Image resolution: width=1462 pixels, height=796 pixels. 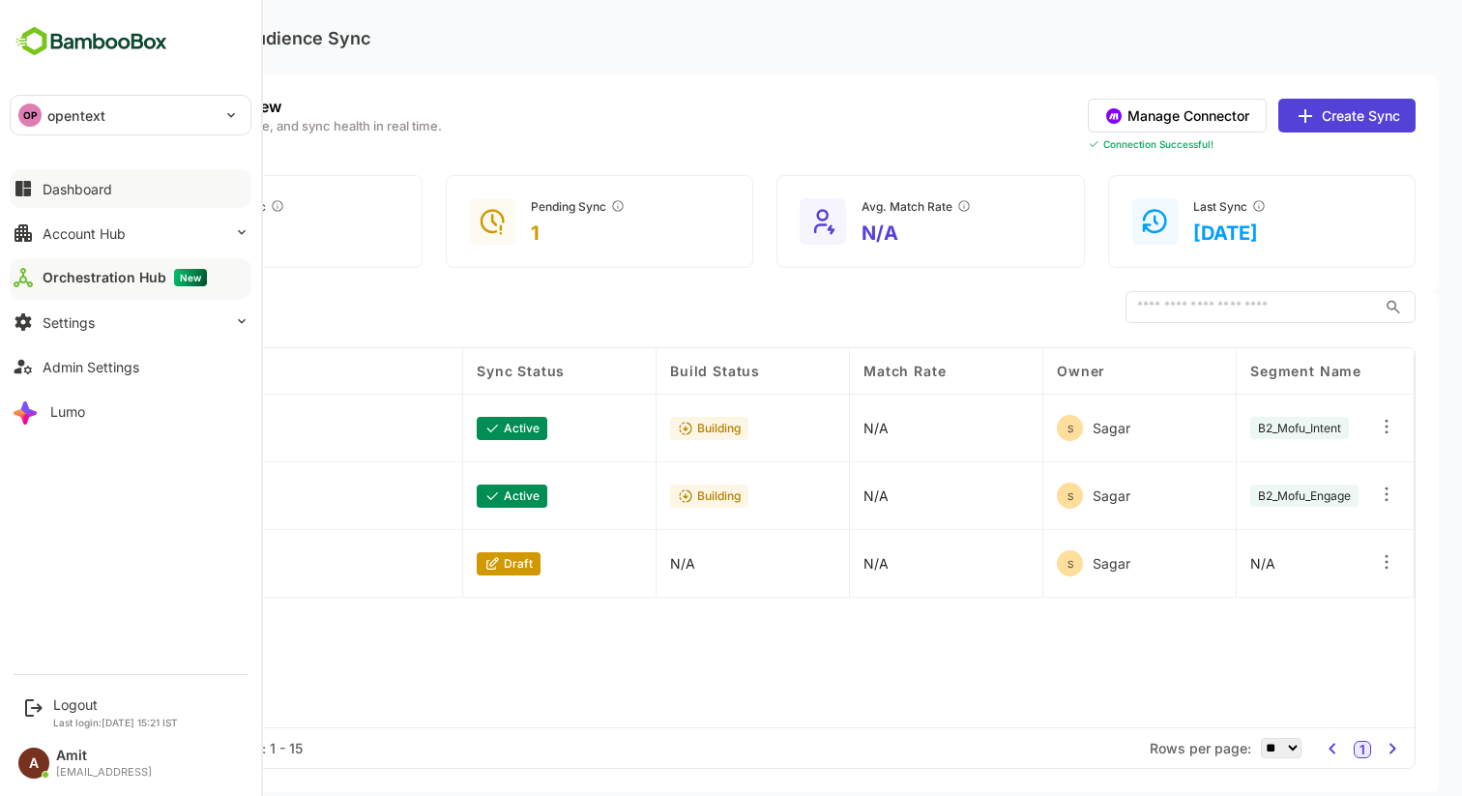 I want to click on button: Create Sync, so click(x=1279, y=115).